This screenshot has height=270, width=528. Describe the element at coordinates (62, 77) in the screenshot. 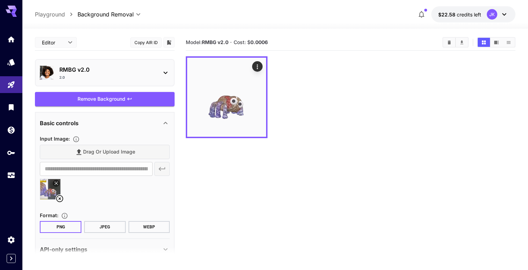

I see `p: 2.0` at that location.